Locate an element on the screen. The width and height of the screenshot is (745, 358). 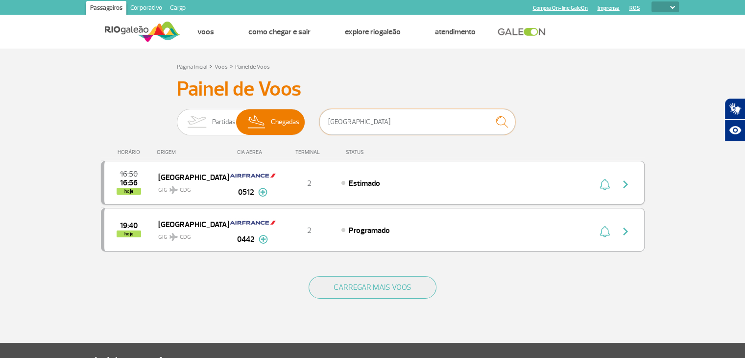
a: Corporativo is located at coordinates (146, 9).